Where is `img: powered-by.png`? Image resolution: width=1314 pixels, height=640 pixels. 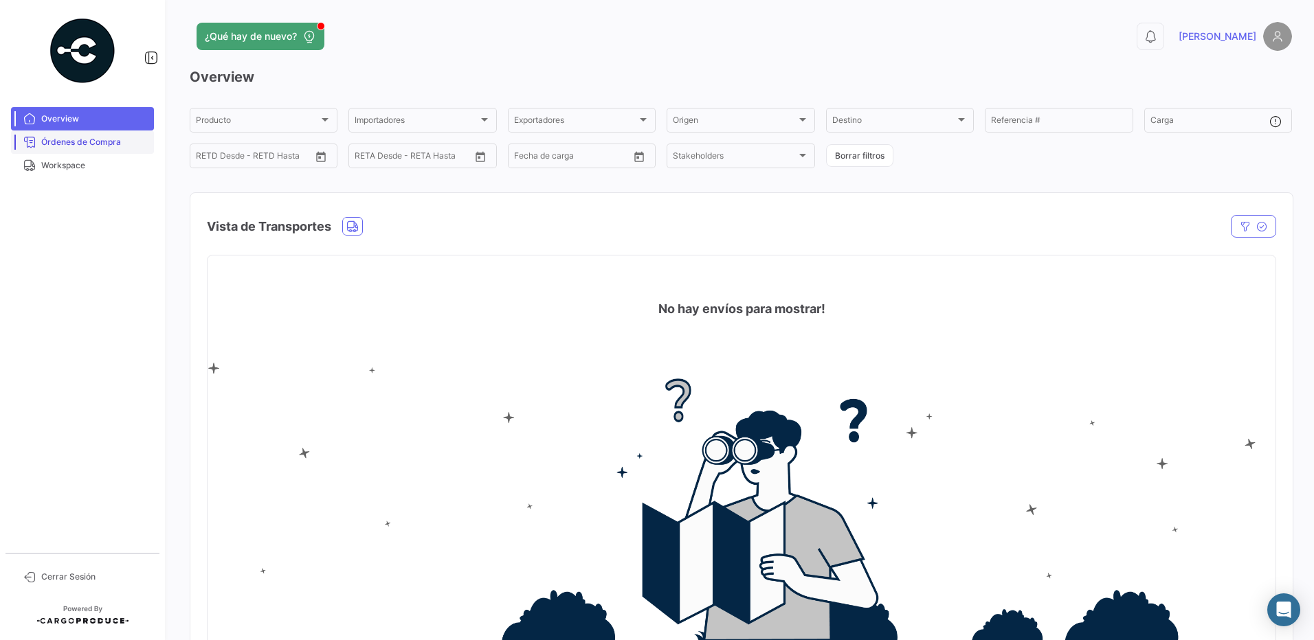
img: powered-by.png is located at coordinates (82, 51).